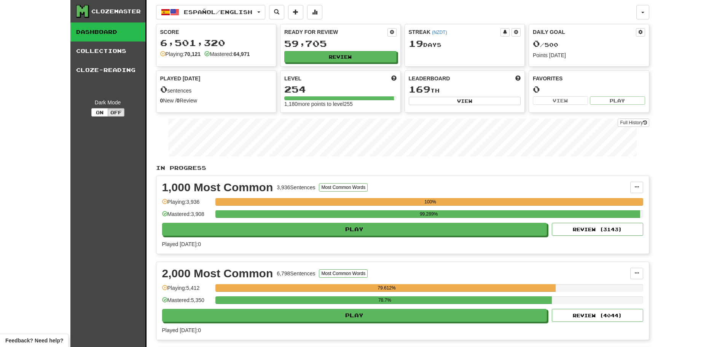 This screenshot has width=725, height=347. Describe the element at coordinates (108, 51) in the screenshot. I see `a: Collections` at that location.